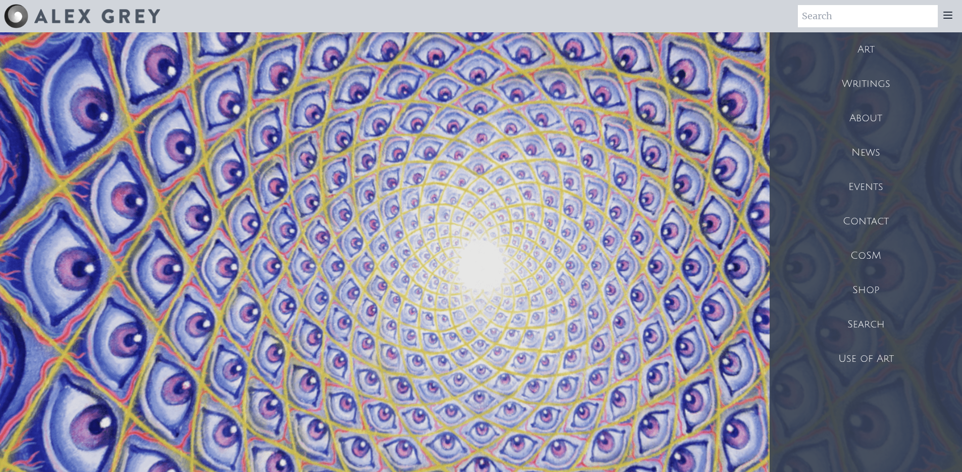 The image size is (962, 472). I want to click on a: Use of Art, so click(865, 358).